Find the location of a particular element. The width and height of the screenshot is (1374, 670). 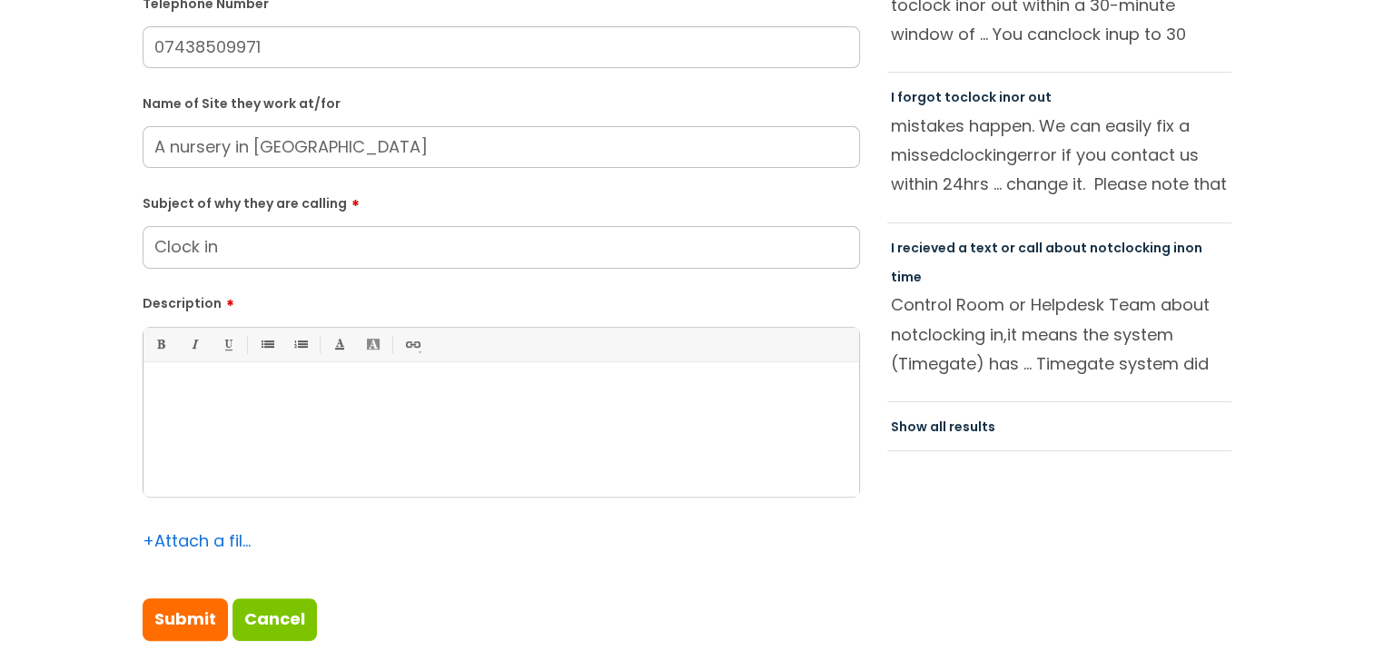

input: Submit is located at coordinates (185, 619).